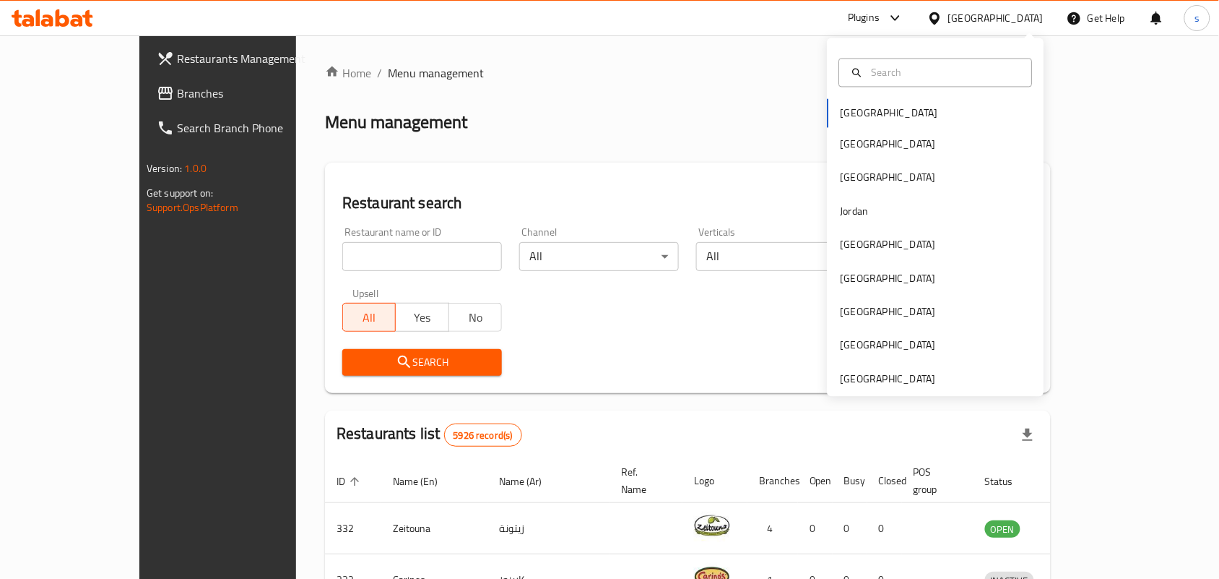  What do you see at coordinates (422, 256) in the screenshot?
I see `input: Search for restaurant name or ID..` at bounding box center [422, 256].